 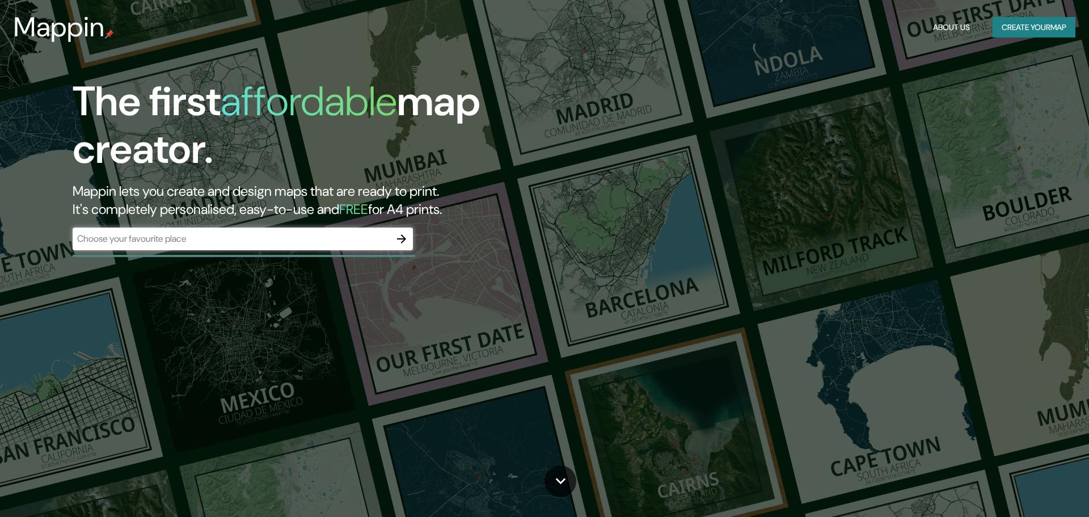 I want to click on input: Choose your favourite place, so click(x=231, y=238).